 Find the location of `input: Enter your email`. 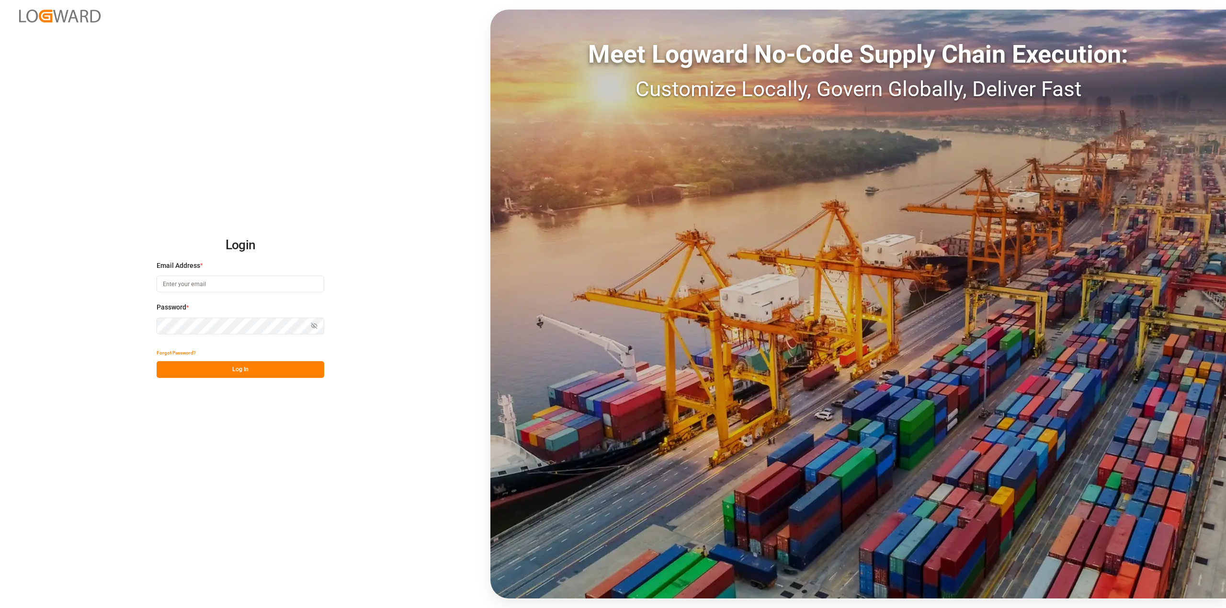

input: Enter your email is located at coordinates (240, 284).